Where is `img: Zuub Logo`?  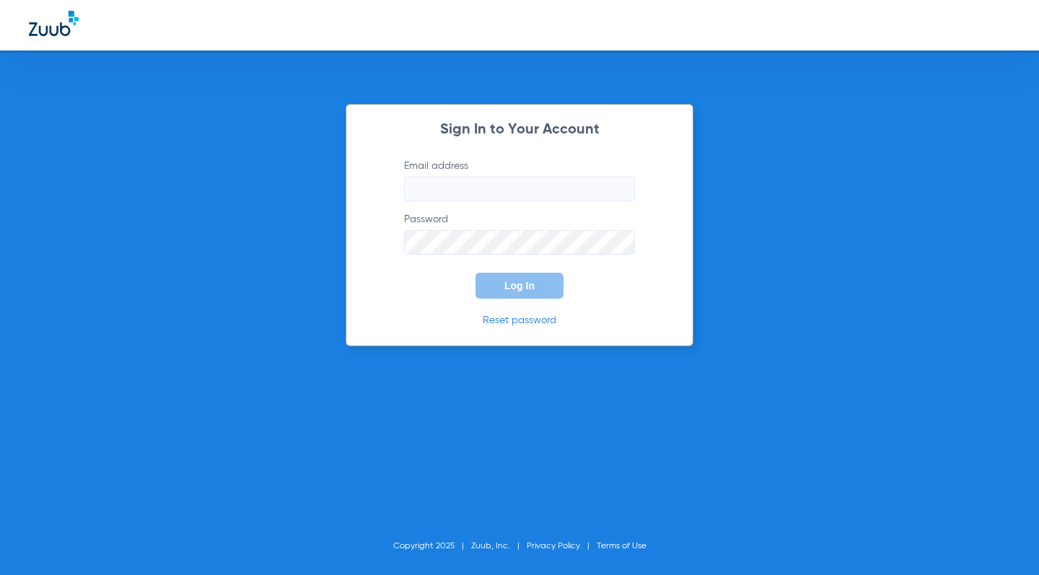
img: Zuub Logo is located at coordinates (53, 23).